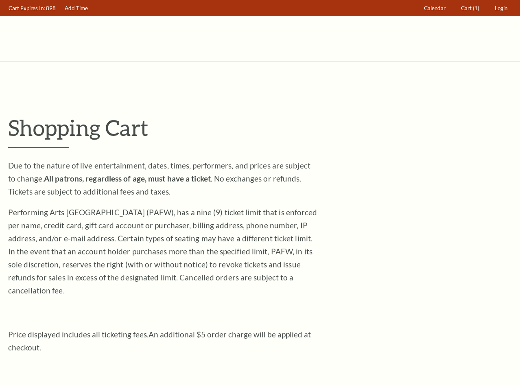  Describe the element at coordinates (476, 8) in the screenshot. I see `span: (1)` at that location.